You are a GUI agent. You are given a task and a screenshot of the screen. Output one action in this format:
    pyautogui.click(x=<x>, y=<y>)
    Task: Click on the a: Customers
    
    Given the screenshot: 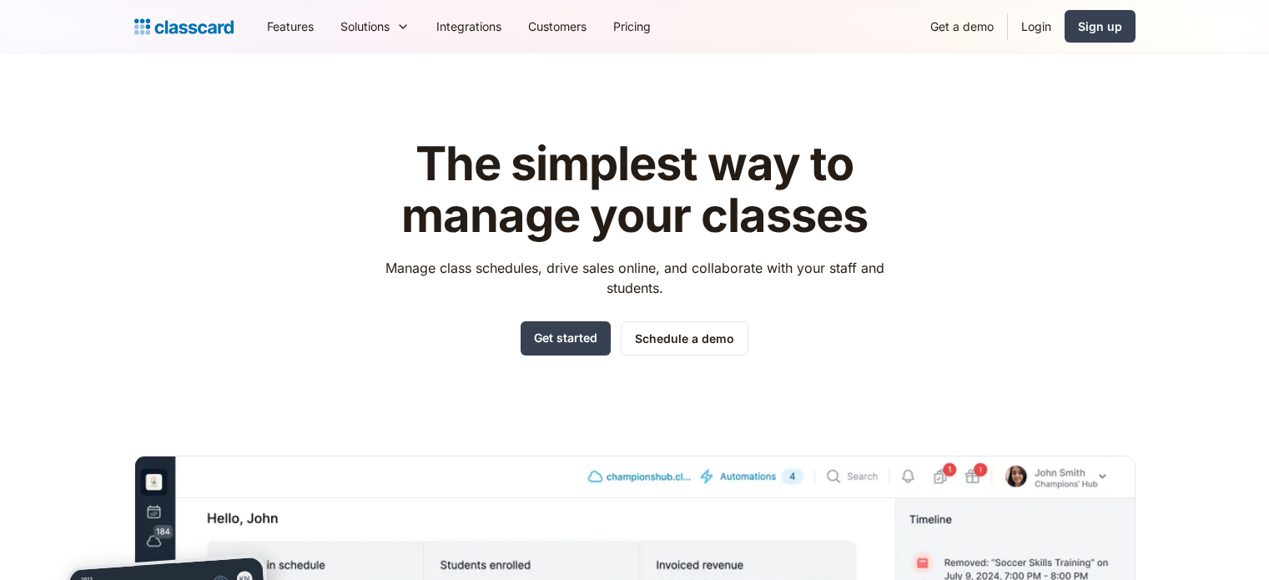 What is the action you would take?
    pyautogui.click(x=557, y=26)
    